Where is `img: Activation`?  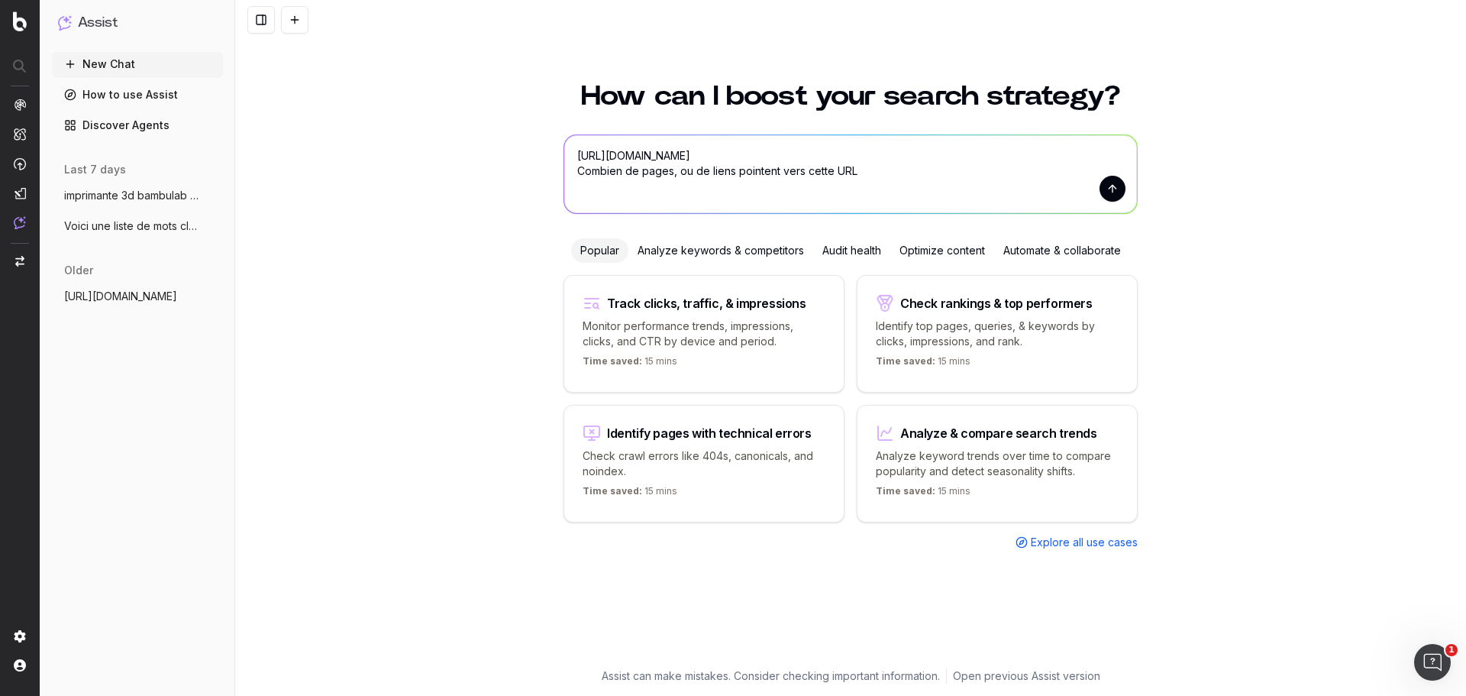 img: Activation is located at coordinates (20, 163).